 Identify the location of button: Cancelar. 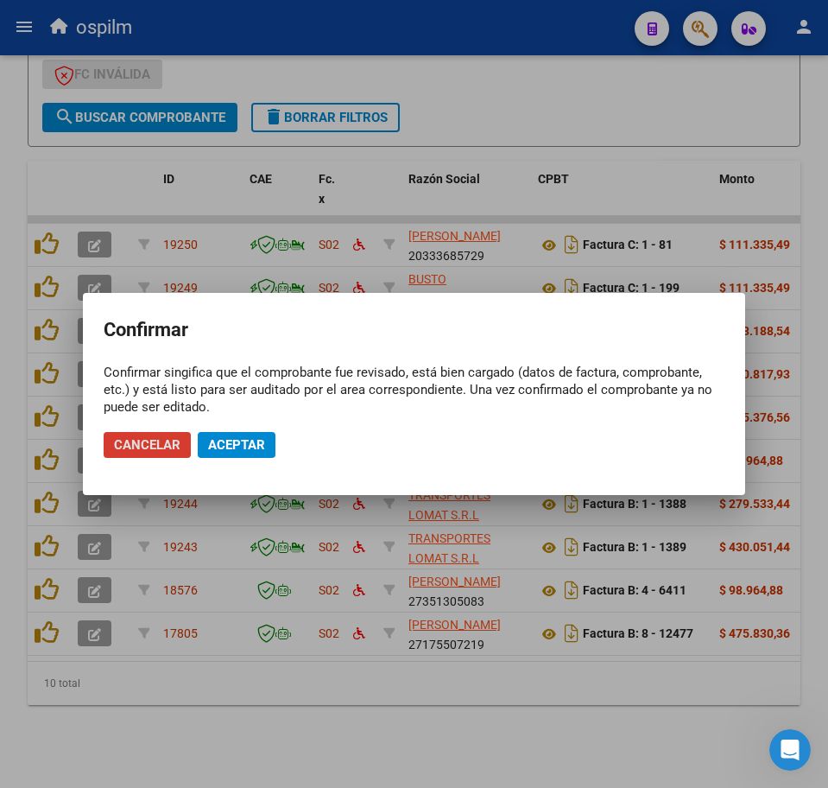
(147, 445).